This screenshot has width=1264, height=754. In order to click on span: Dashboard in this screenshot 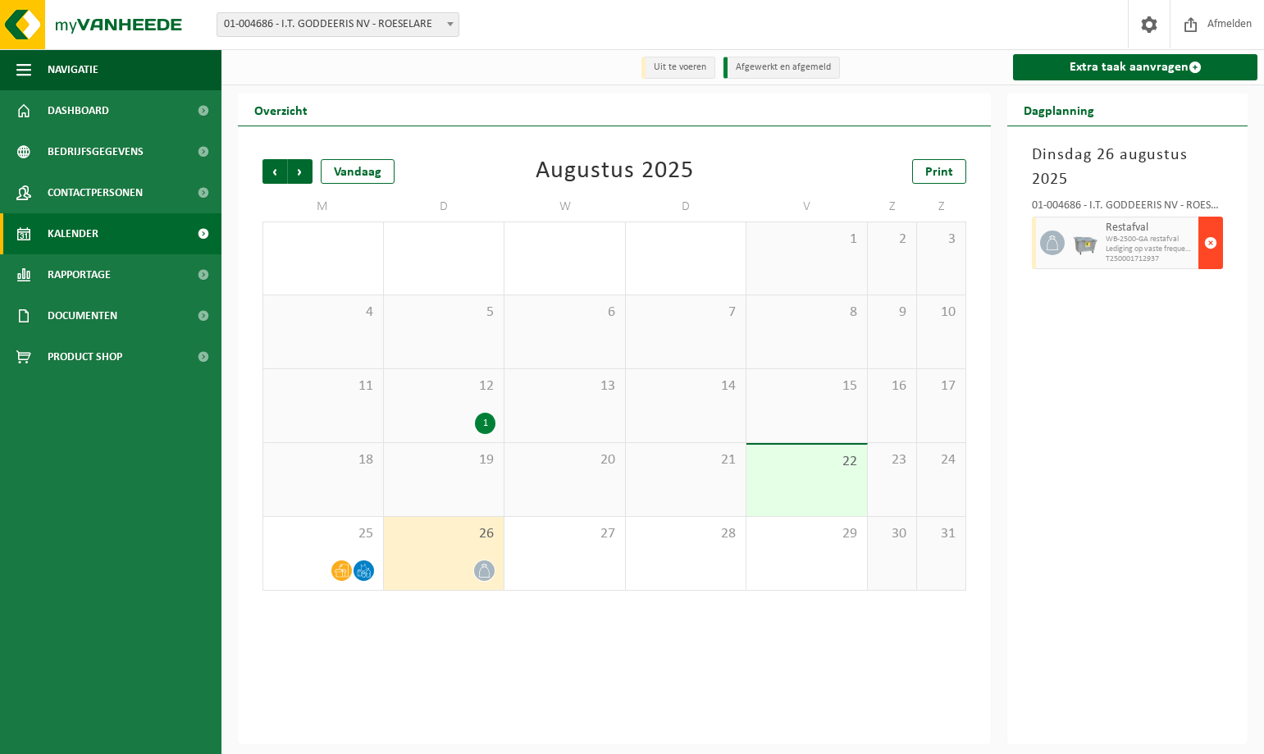, I will do `click(78, 111)`.